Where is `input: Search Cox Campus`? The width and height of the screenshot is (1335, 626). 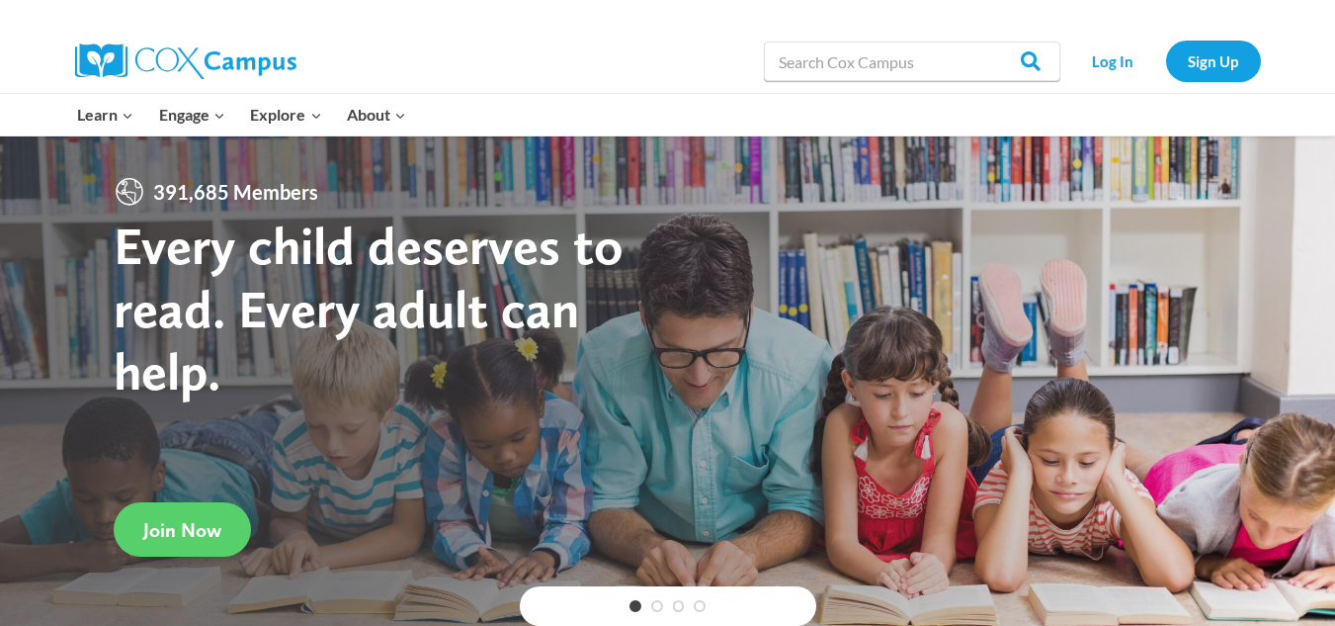 input: Search Cox Campus is located at coordinates (912, 61).